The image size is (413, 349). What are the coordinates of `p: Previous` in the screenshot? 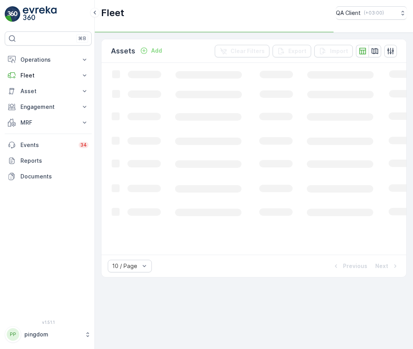 It's located at (355, 266).